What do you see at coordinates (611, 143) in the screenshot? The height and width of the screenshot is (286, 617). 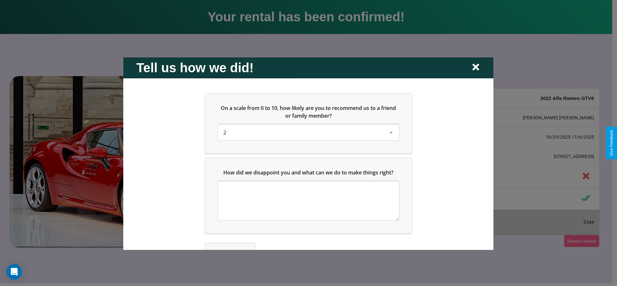 I see `div: Give Feedback` at bounding box center [611, 143].